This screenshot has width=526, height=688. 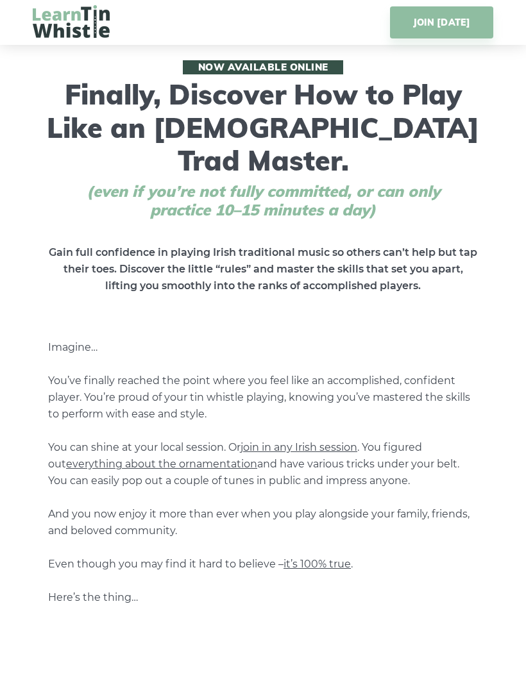 What do you see at coordinates (263, 67) in the screenshot?
I see `span: Now available online` at bounding box center [263, 67].